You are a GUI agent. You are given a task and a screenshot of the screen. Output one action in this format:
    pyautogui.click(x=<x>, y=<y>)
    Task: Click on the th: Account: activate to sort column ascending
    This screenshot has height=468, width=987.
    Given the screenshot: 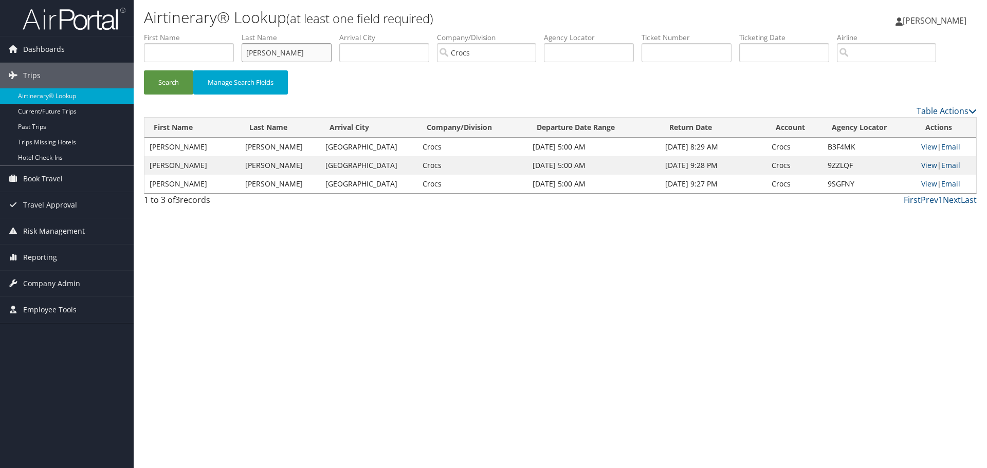 What is the action you would take?
    pyautogui.click(x=795, y=127)
    